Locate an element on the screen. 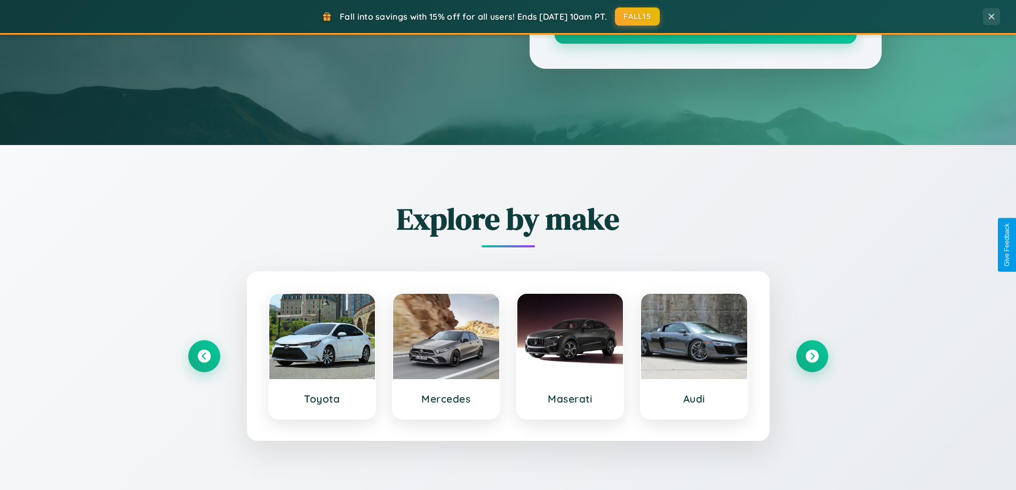 The height and width of the screenshot is (490, 1016). div: Give Feedback is located at coordinates (1007, 245).